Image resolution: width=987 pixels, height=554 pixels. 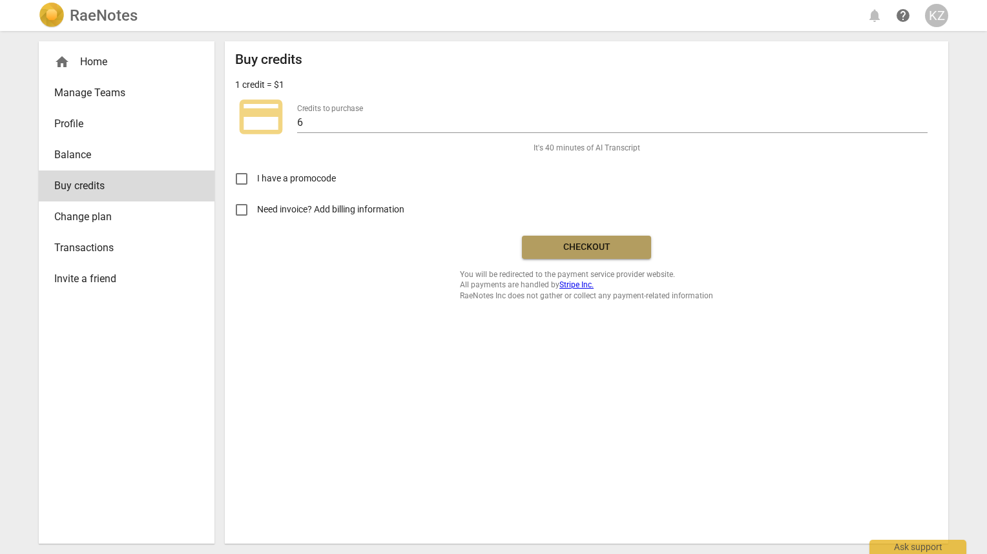 I want to click on h2: RaeNotes, so click(x=103, y=15).